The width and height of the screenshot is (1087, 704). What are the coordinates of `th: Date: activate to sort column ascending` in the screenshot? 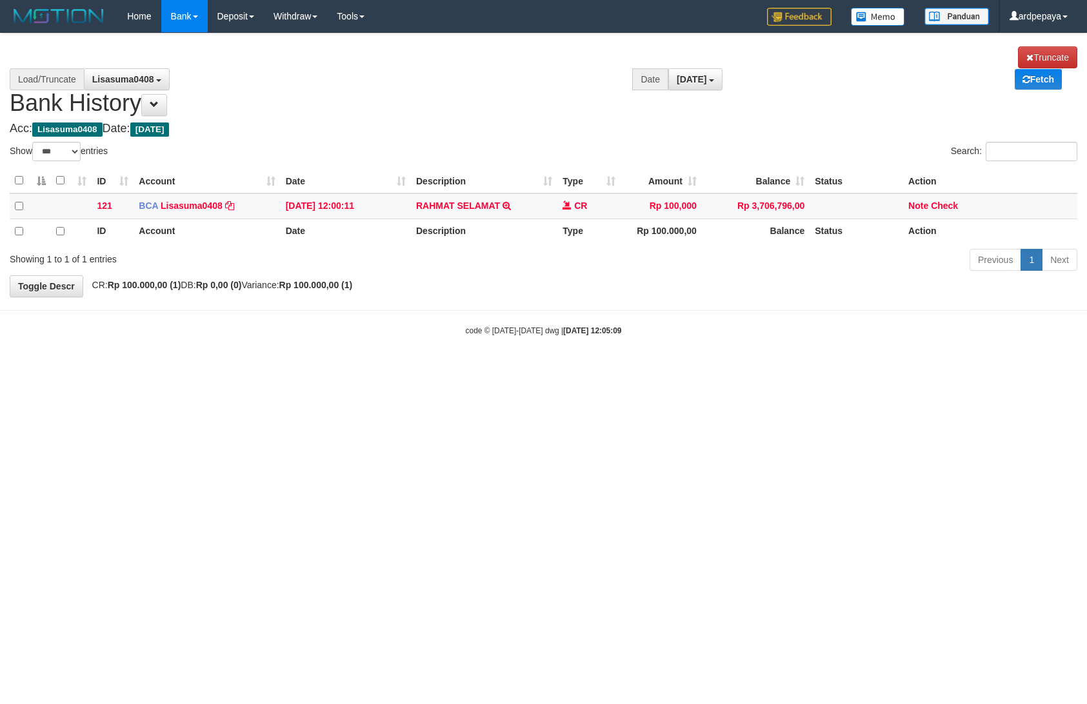 It's located at (346, 181).